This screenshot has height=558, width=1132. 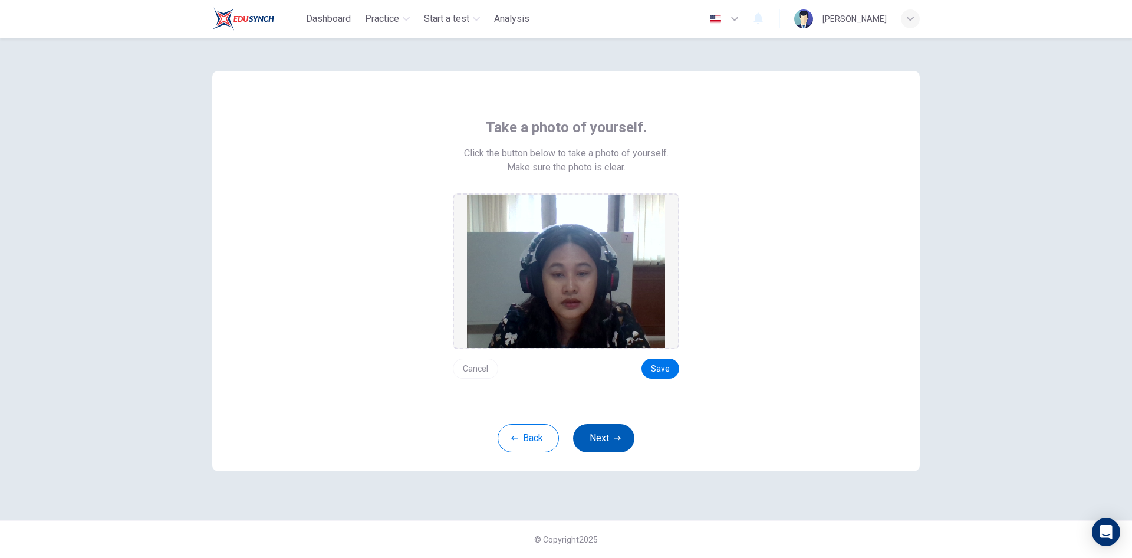 What do you see at coordinates (566, 539) in the screenshot?
I see `span: © Copyright 2025` at bounding box center [566, 539].